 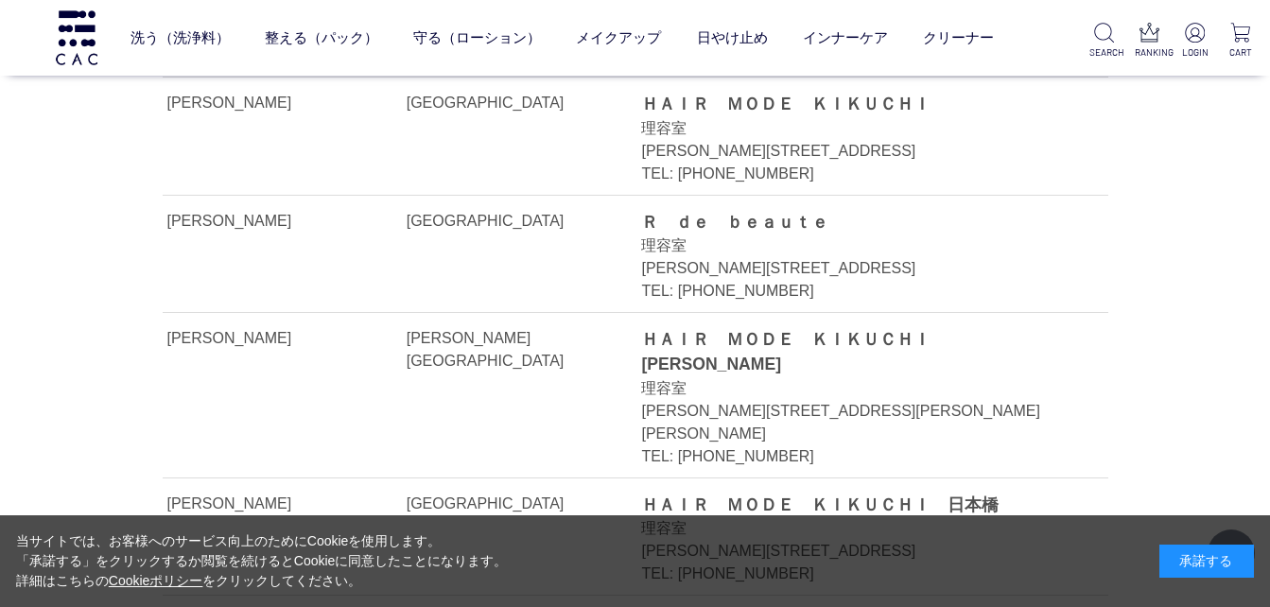 What do you see at coordinates (845, 37) in the screenshot?
I see `a: インナーケア` at bounding box center [845, 37].